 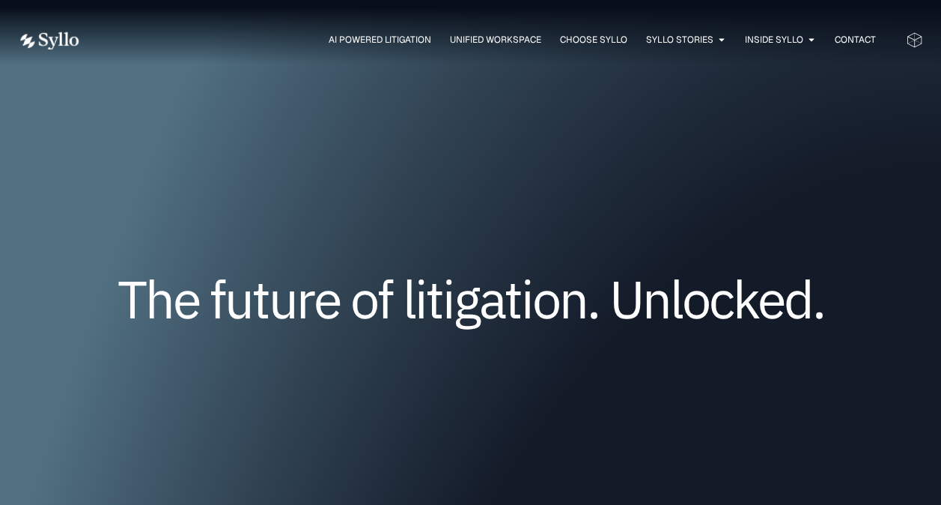 What do you see at coordinates (380, 40) in the screenshot?
I see `a: AI Powered Litigation` at bounding box center [380, 40].